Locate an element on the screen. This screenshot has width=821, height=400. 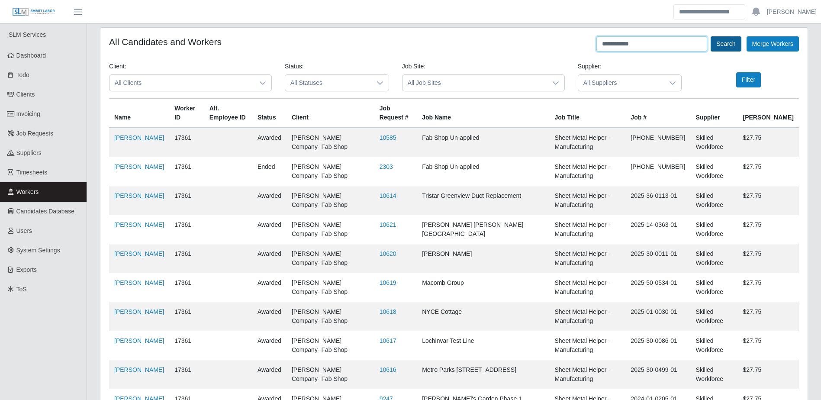
span: Todo is located at coordinates (23, 75).